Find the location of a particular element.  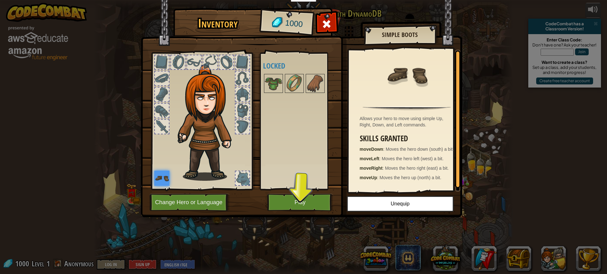

span: Moves the hero down (south) a bit. is located at coordinates (420, 149).